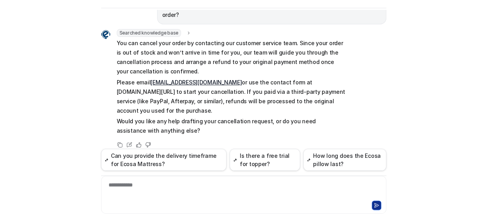 The image size is (487, 223). I want to click on button: Is there a free trial for topper?, so click(265, 160).